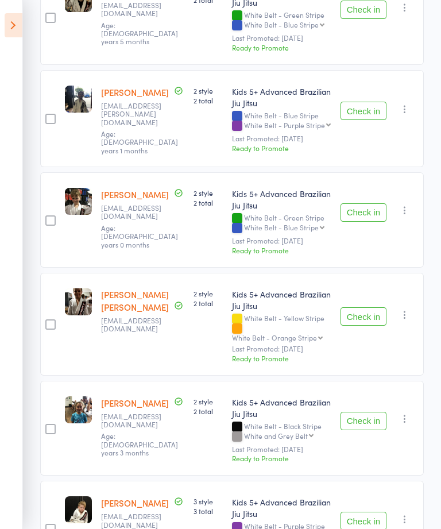  Describe the element at coordinates (138, 325) in the screenshot. I see `small: Leighsmithpt@gmail.com` at that location.